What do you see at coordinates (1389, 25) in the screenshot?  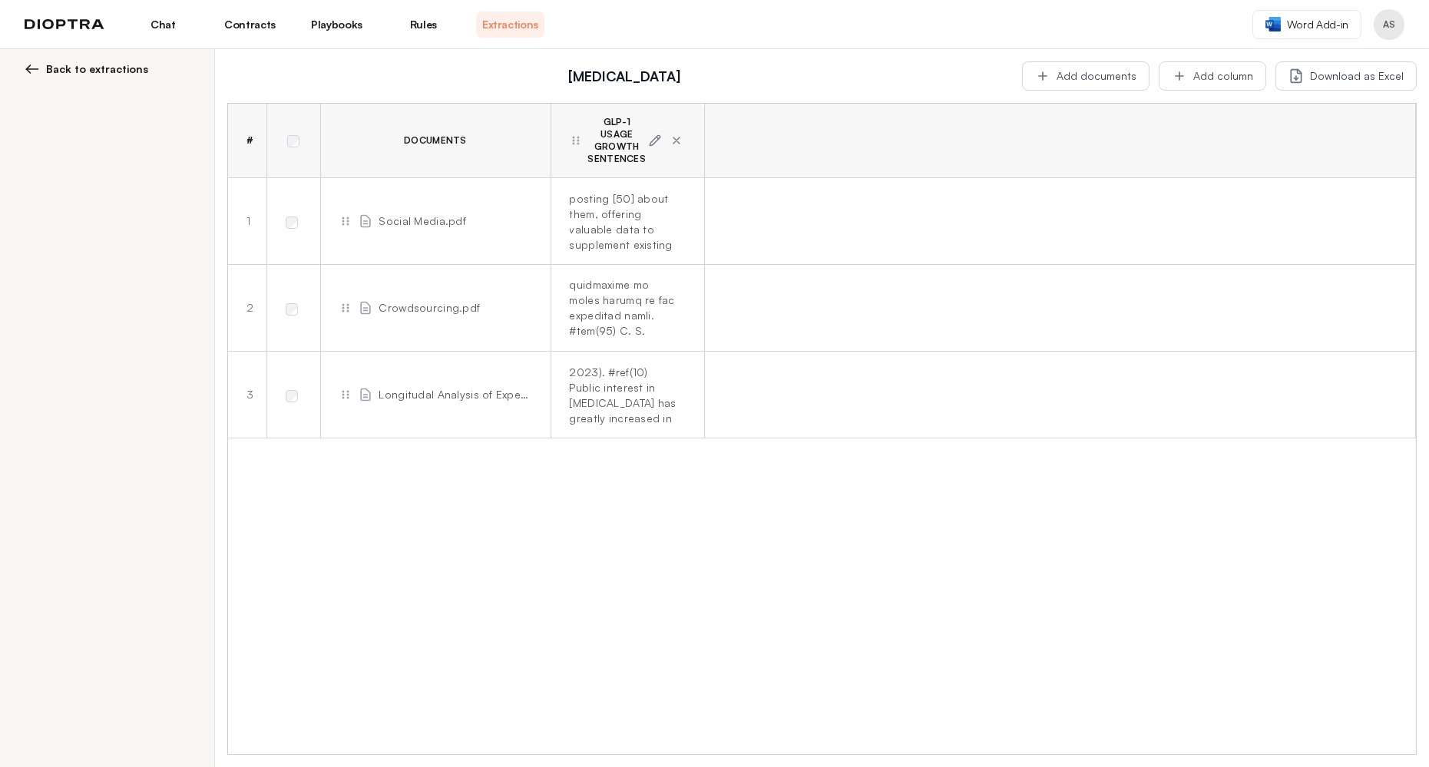 I see `button: Profile menu` at bounding box center [1389, 25].